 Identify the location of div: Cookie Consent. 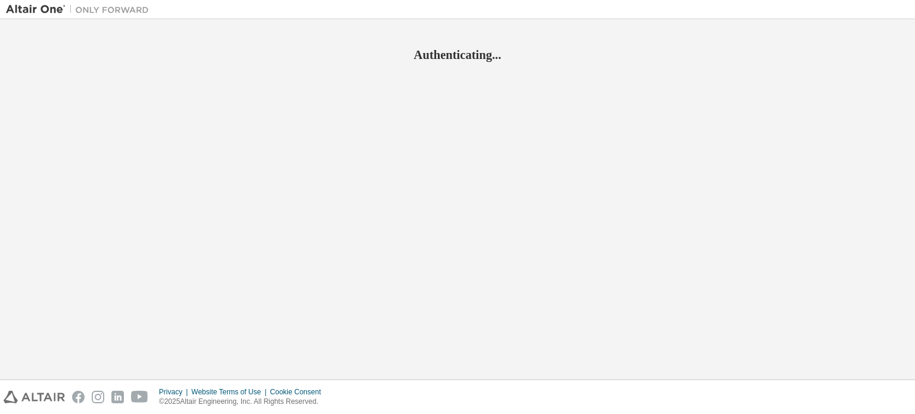
(298, 392).